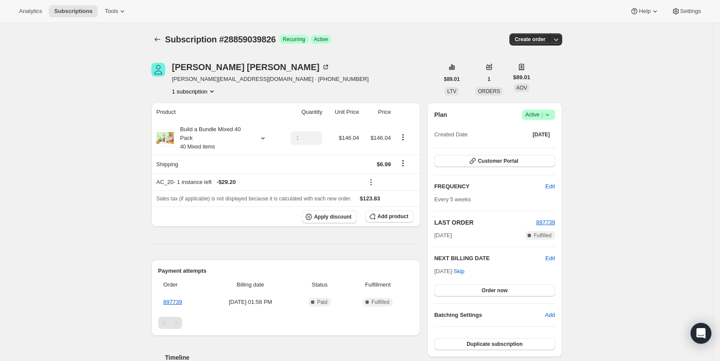 The height and width of the screenshot is (361, 720). I want to click on span: $123.83, so click(370, 198).